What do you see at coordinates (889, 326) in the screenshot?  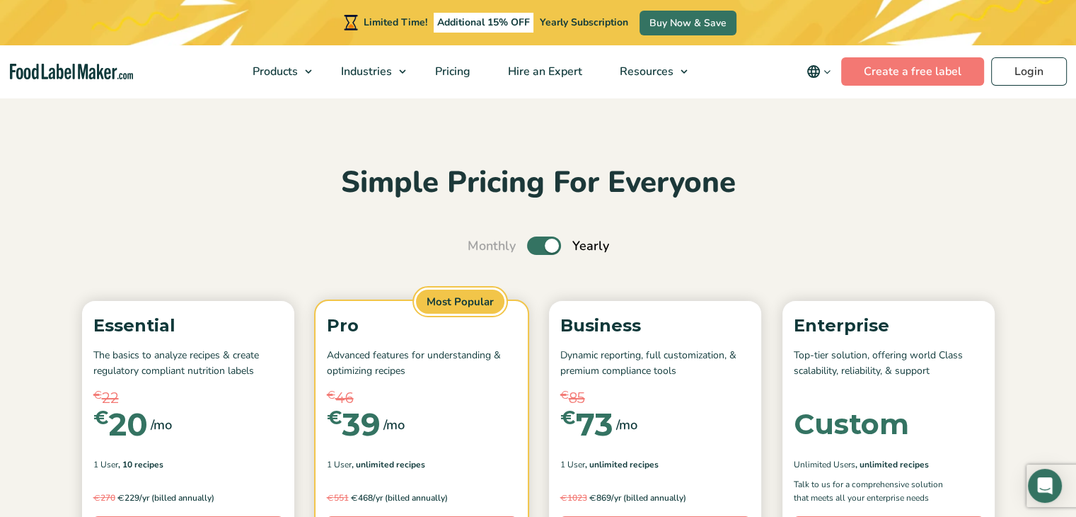 I see `p: Enterprise` at bounding box center [889, 326].